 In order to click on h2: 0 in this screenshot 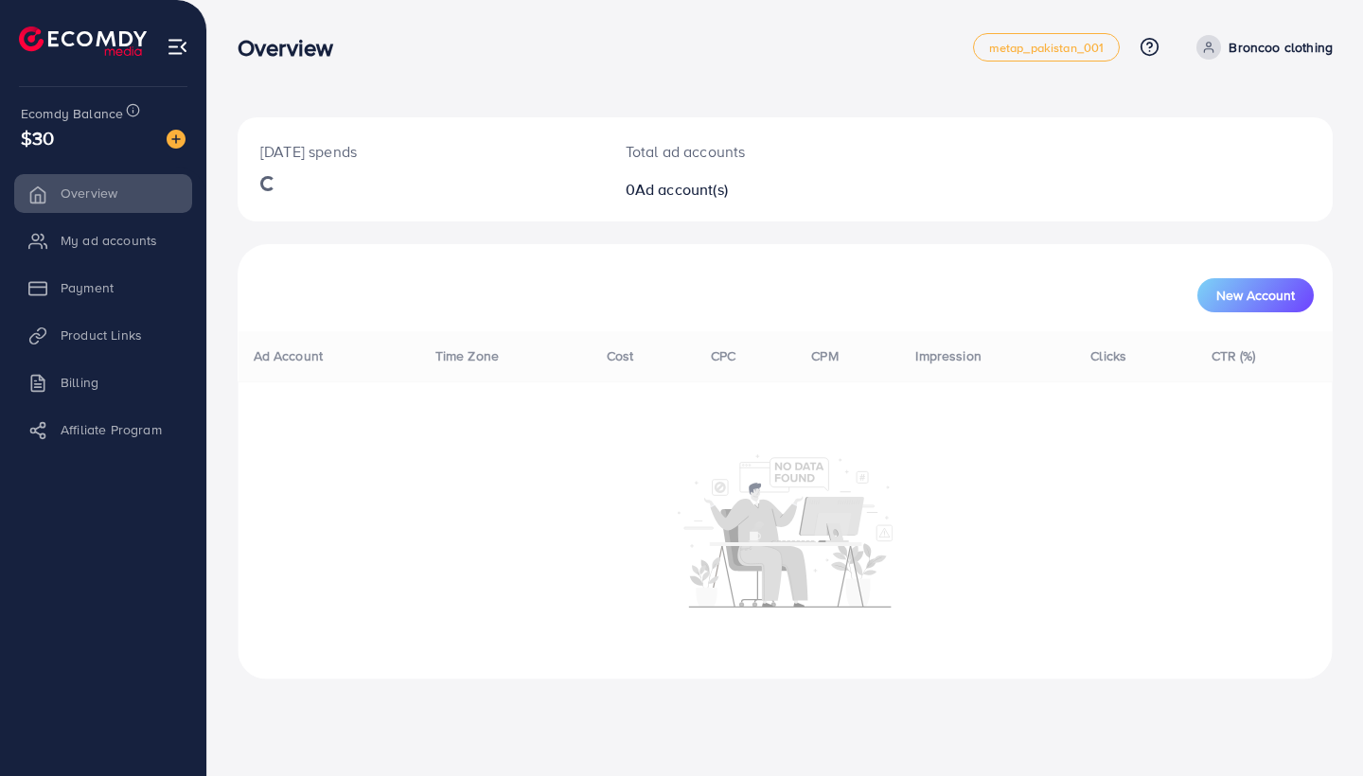, I will do `click(739, 189)`.